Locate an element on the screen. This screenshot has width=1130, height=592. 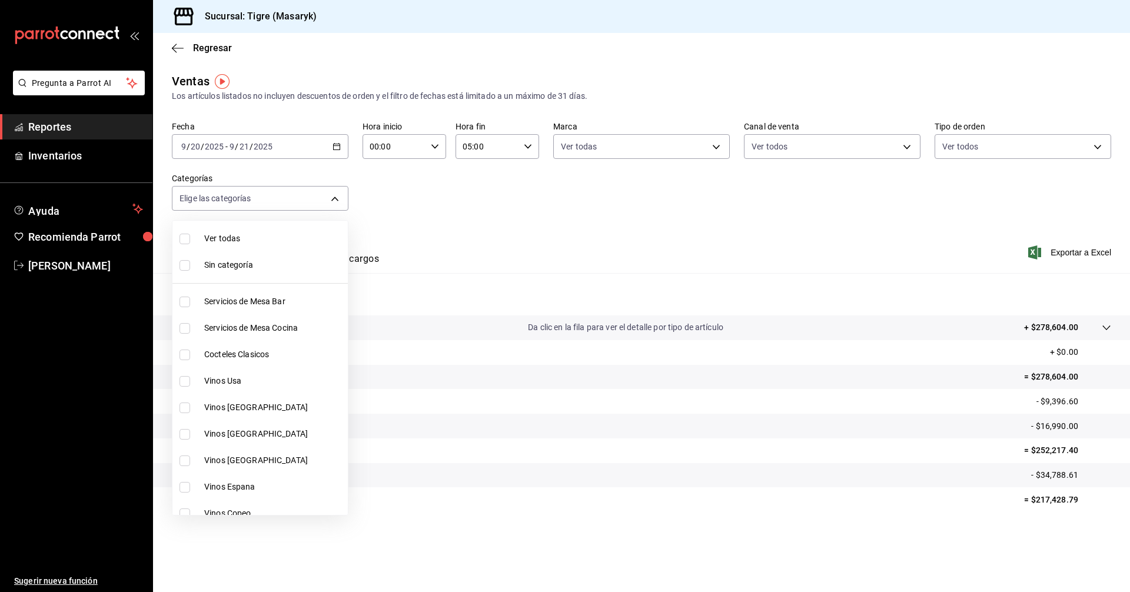
span: Ver todas is located at coordinates (274, 238).